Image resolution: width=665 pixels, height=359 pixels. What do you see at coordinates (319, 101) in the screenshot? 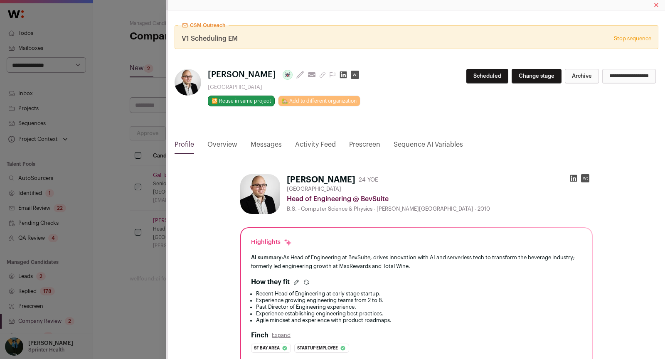
I see `a: 🏡 Add to different organization` at bounding box center [319, 101].